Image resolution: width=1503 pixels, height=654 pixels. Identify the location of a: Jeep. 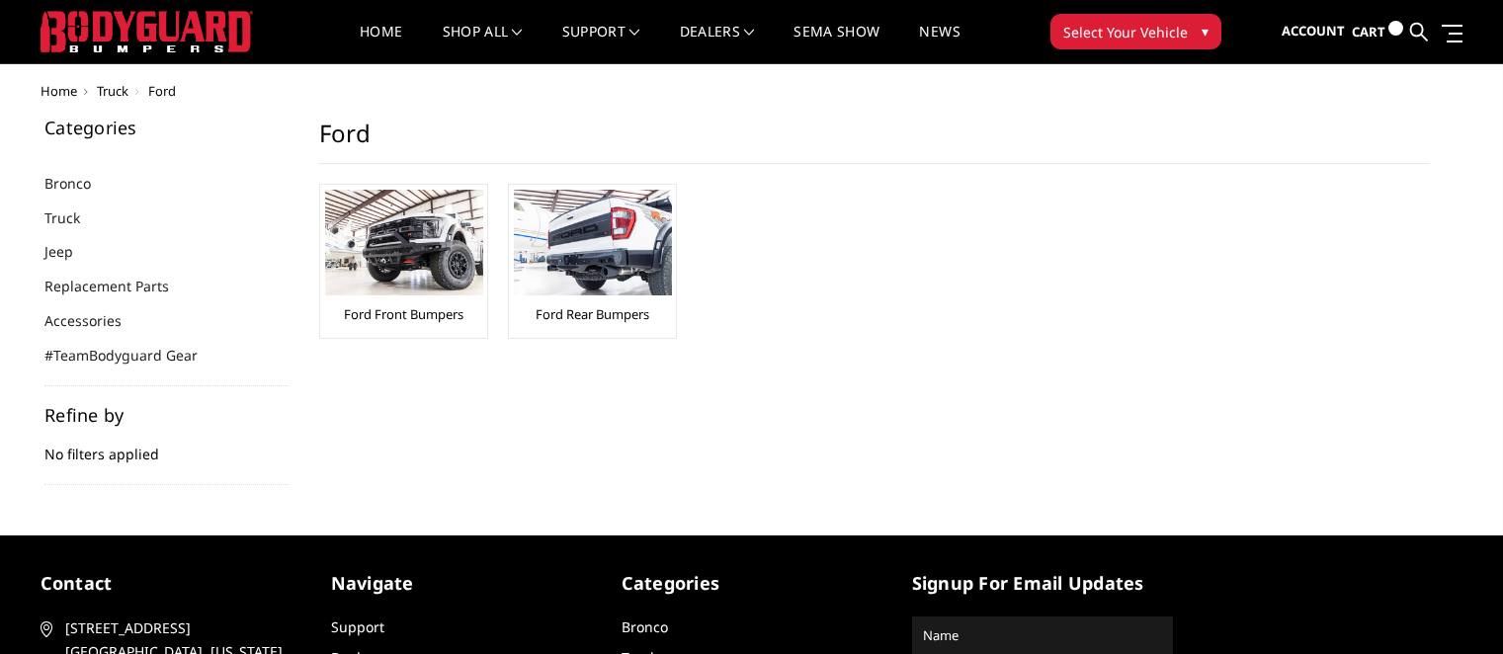
(71, 251).